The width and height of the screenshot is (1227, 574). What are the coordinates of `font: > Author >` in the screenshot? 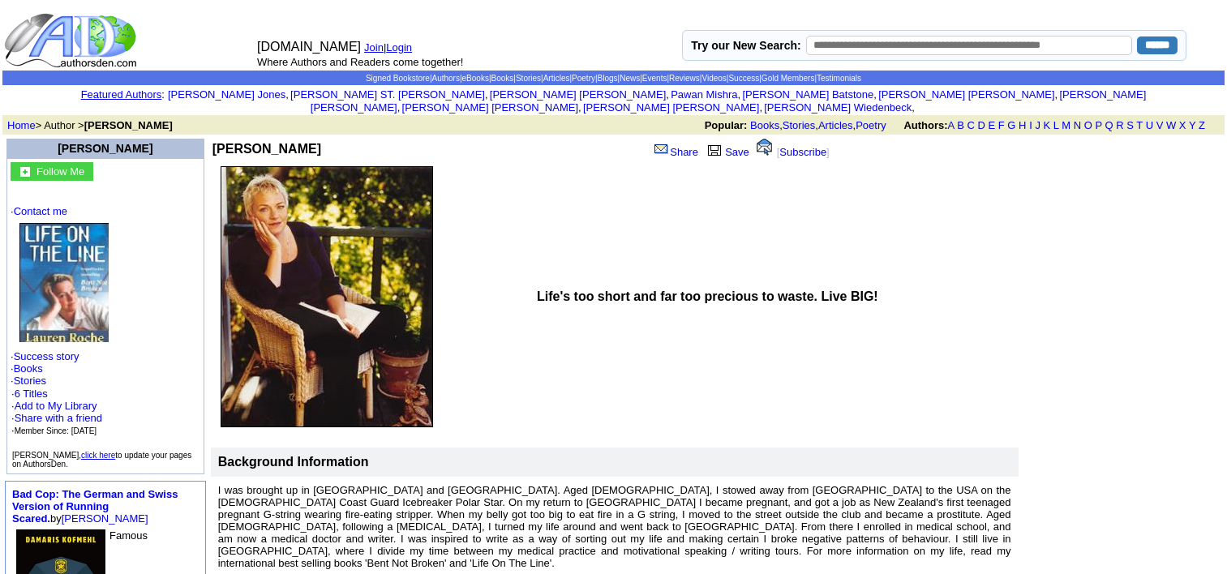 It's located at (90, 125).